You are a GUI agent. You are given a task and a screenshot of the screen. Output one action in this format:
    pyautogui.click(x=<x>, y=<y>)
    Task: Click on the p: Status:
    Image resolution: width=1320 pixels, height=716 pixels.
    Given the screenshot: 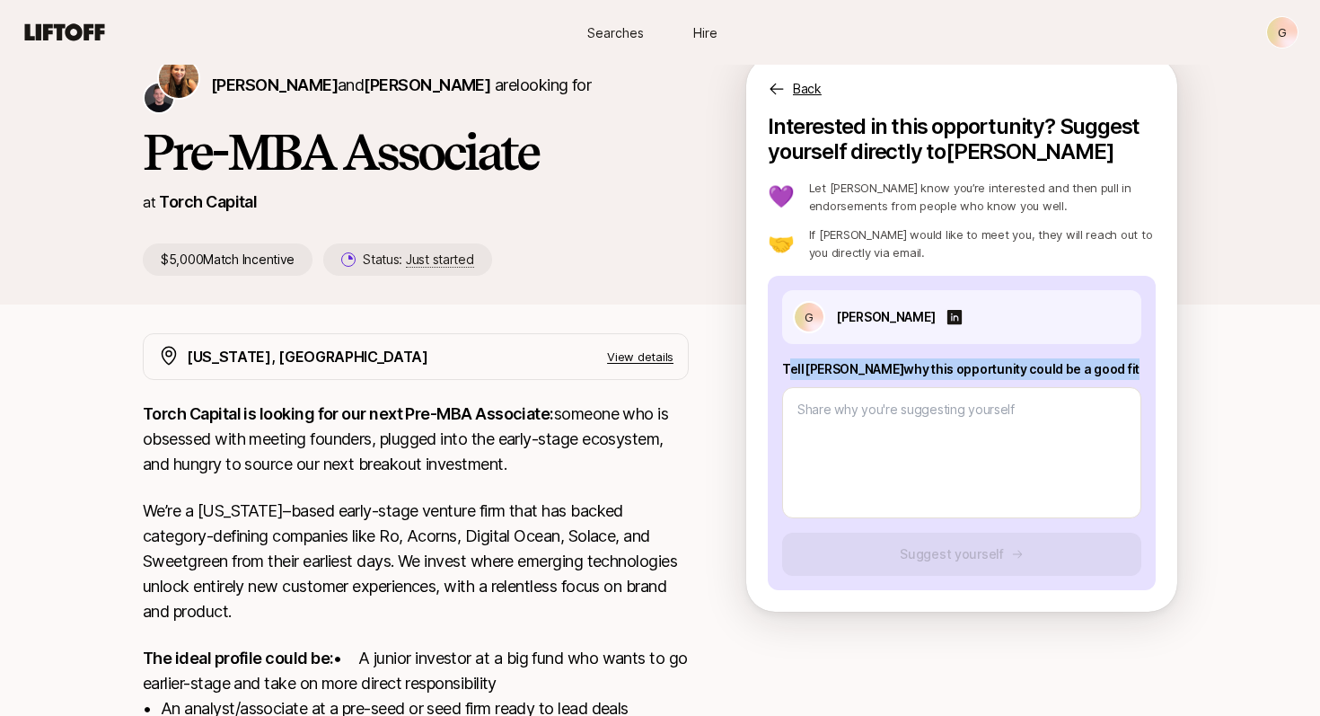 What is the action you would take?
    pyautogui.click(x=417, y=259)
    